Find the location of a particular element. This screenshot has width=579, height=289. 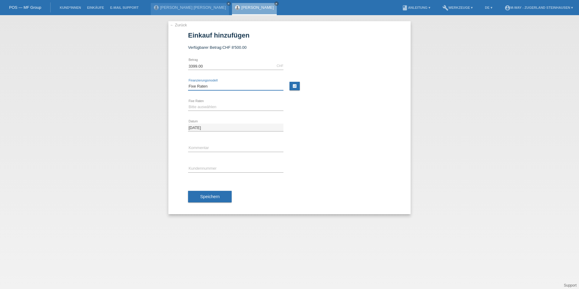

a: Einkäufe is located at coordinates (95, 8).